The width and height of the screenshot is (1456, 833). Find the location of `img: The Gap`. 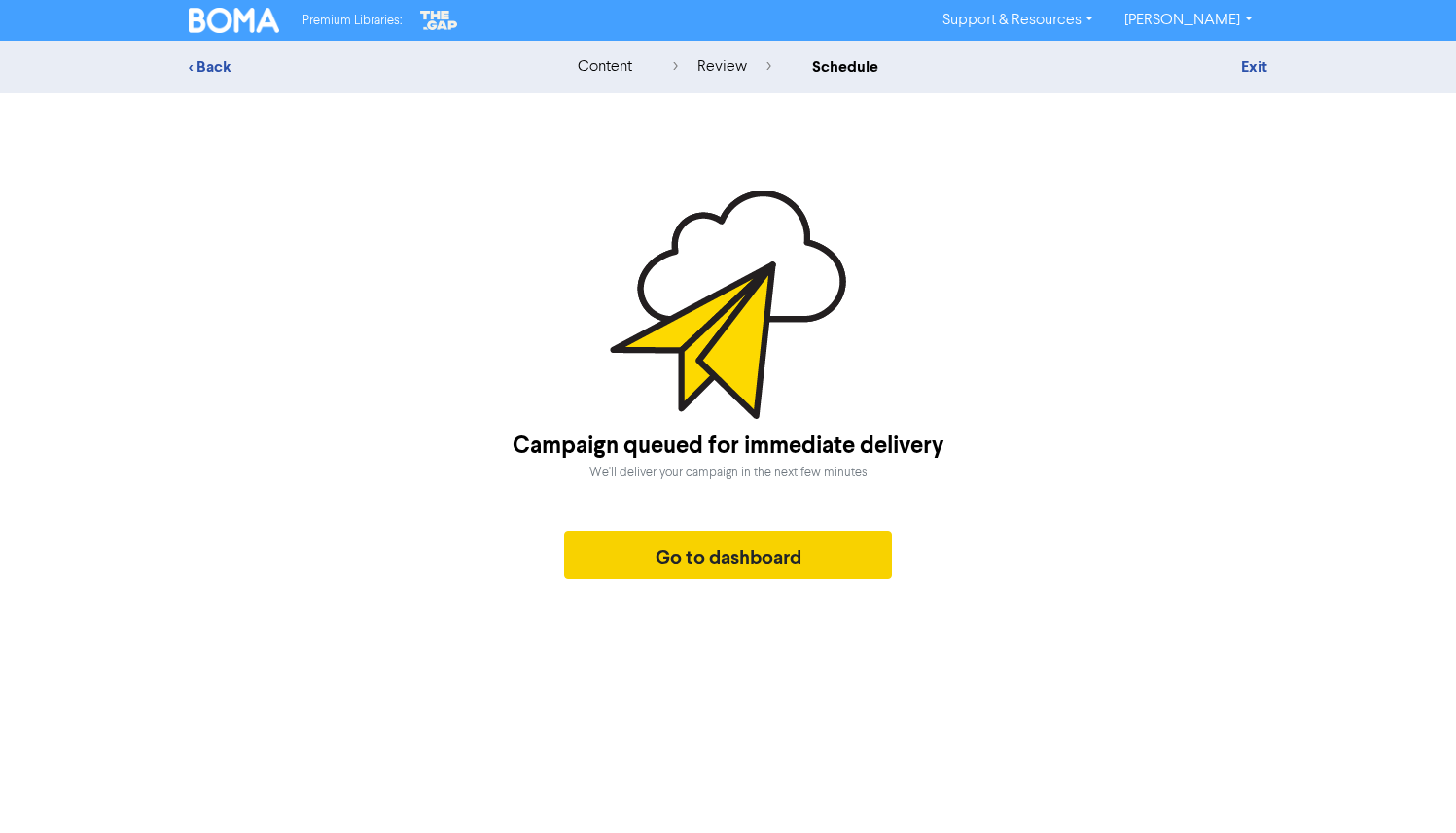

img: The Gap is located at coordinates (438, 21).